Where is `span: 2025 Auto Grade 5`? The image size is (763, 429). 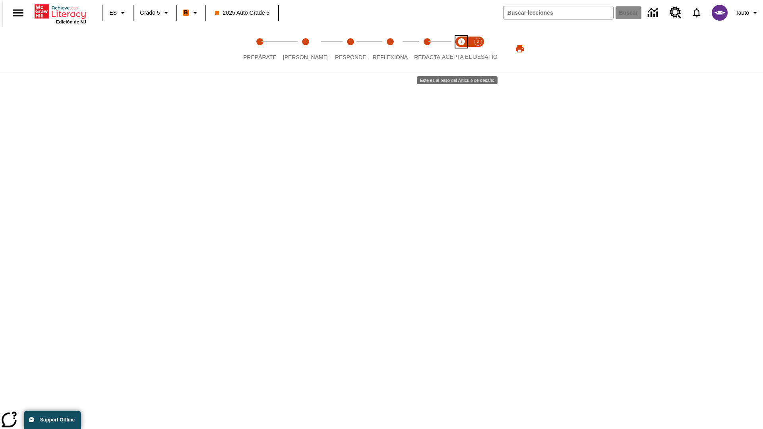 span: 2025 Auto Grade 5 is located at coordinates (242, 13).